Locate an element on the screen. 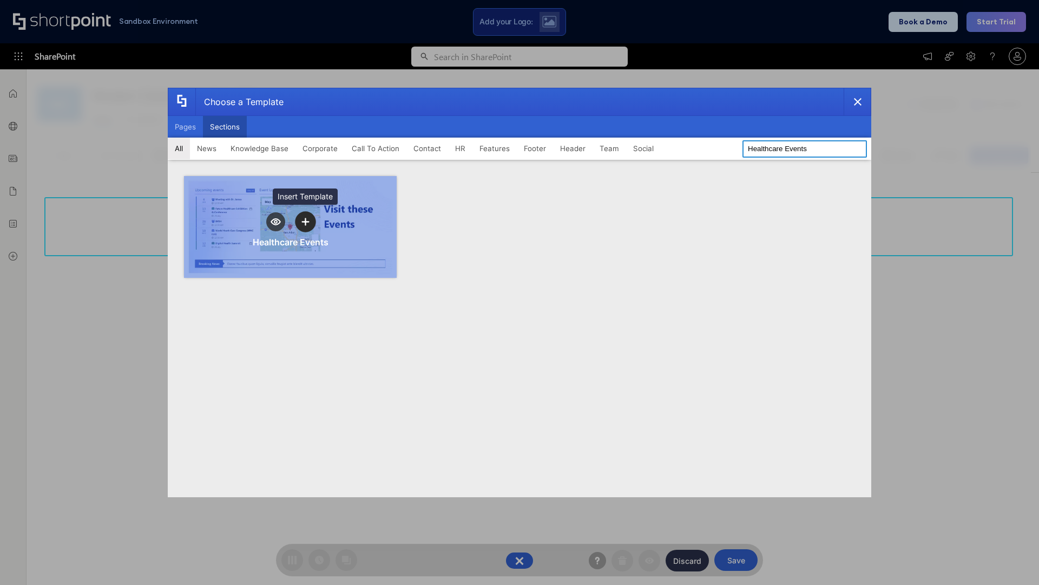 This screenshot has height=585, width=1039. div: Chat Widget is located at coordinates (1012, 559).